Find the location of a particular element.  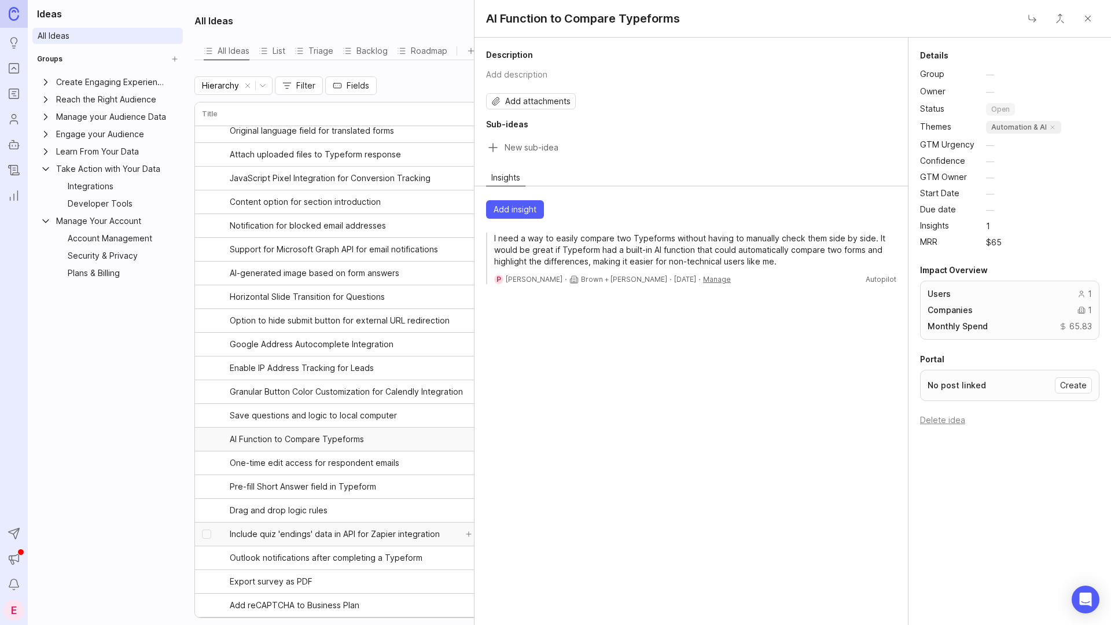

button: Add attachments is located at coordinates (531, 101).